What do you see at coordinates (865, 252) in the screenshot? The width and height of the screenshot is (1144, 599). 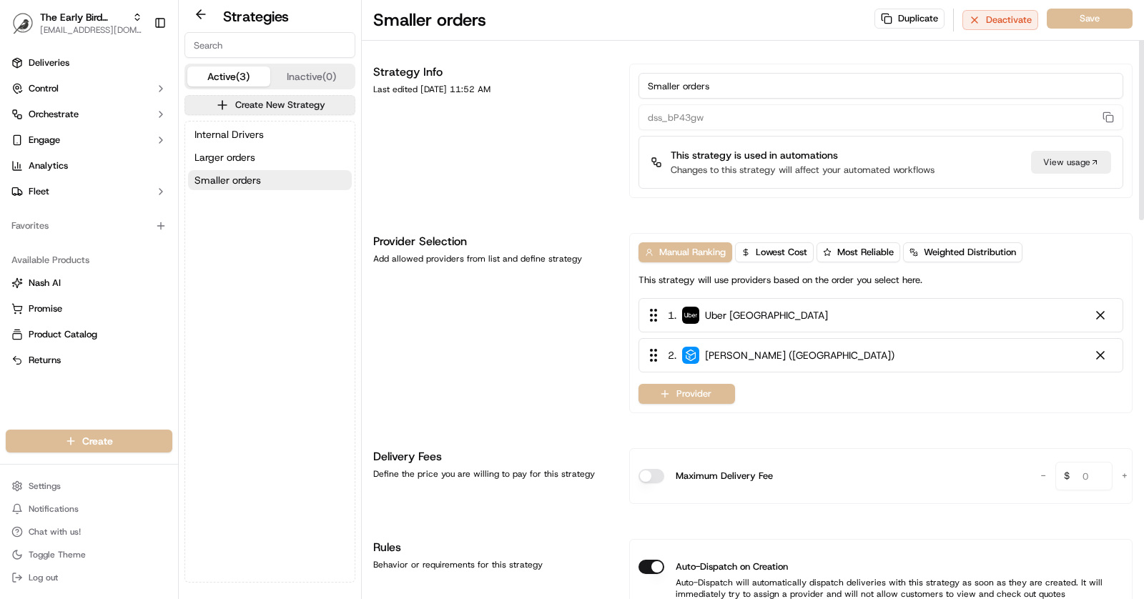 I see `span: Most Reliable` at bounding box center [865, 252].